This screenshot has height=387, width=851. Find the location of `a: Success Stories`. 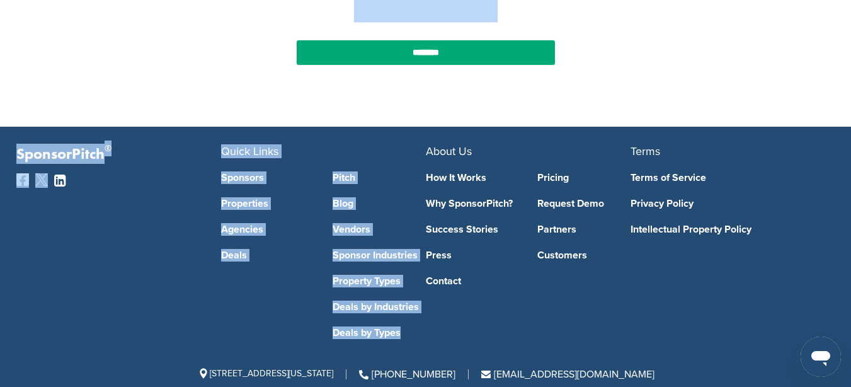

a: Success Stories is located at coordinates (473, 229).